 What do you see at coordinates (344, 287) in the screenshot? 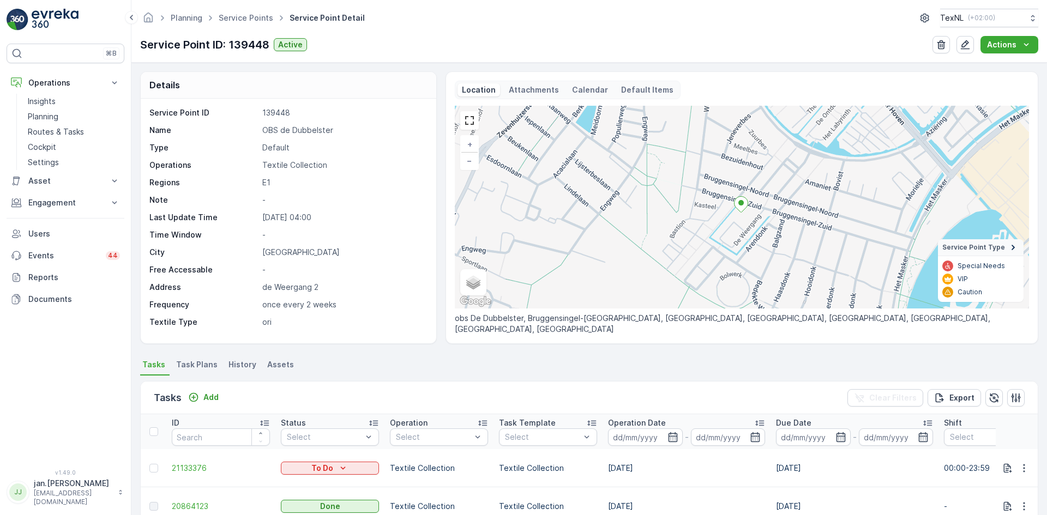
I see `p: de Weergang 2` at bounding box center [344, 287].